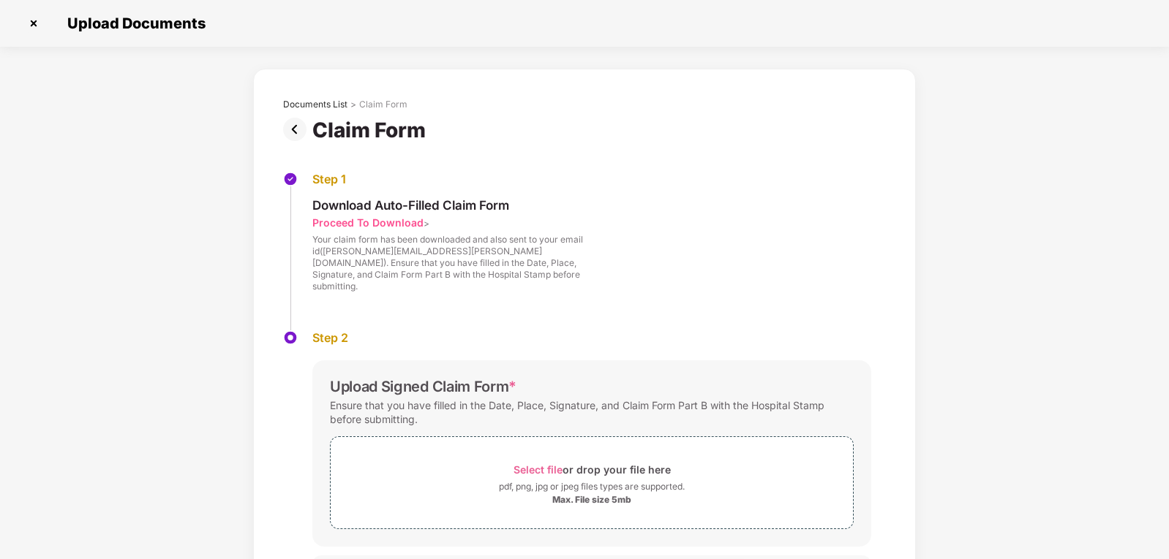 The height and width of the screenshot is (559, 1169). I want to click on span: Upload Documents, so click(132, 23).